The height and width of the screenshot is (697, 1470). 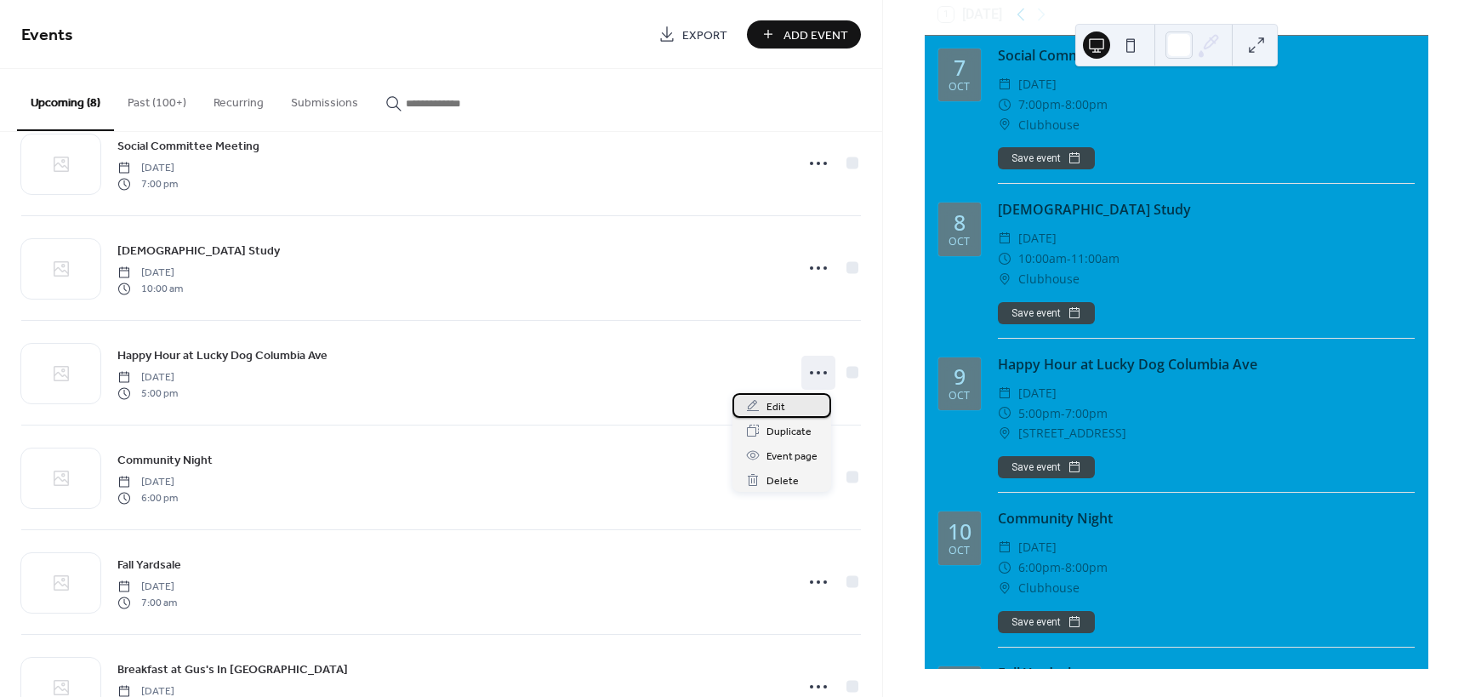 I want to click on button: Submissions, so click(x=324, y=99).